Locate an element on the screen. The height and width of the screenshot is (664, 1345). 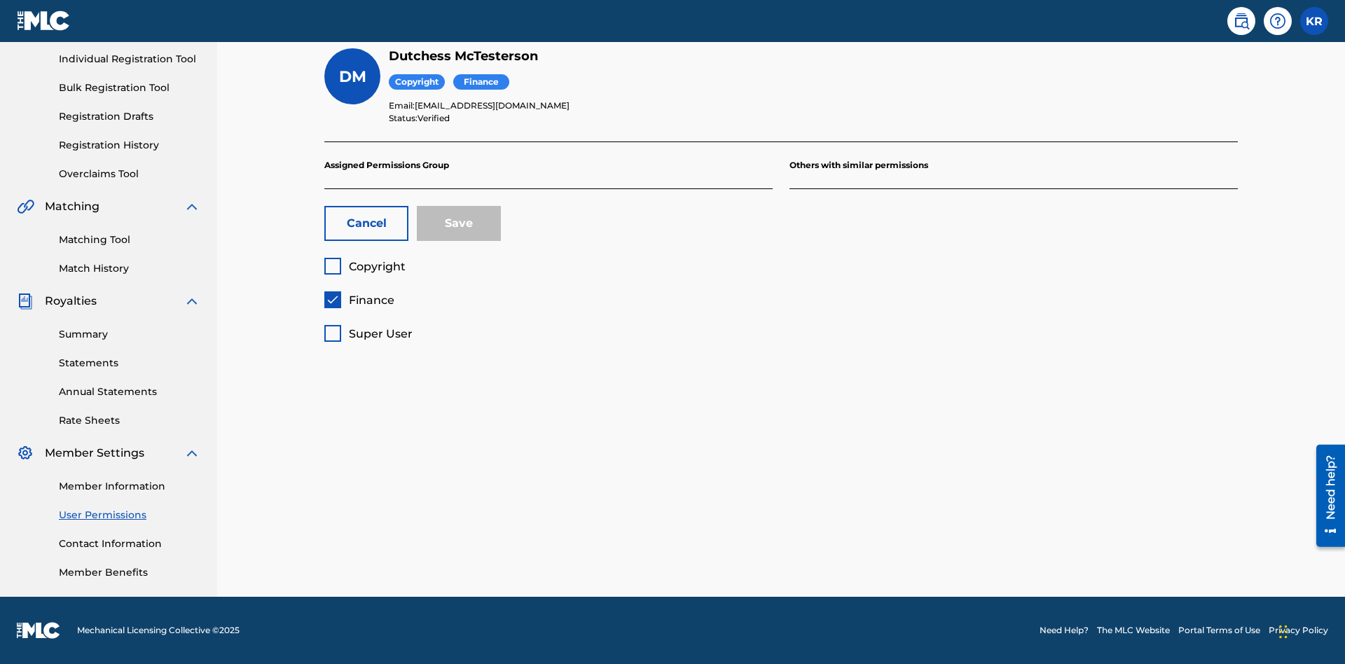
span: DM is located at coordinates (352, 76).